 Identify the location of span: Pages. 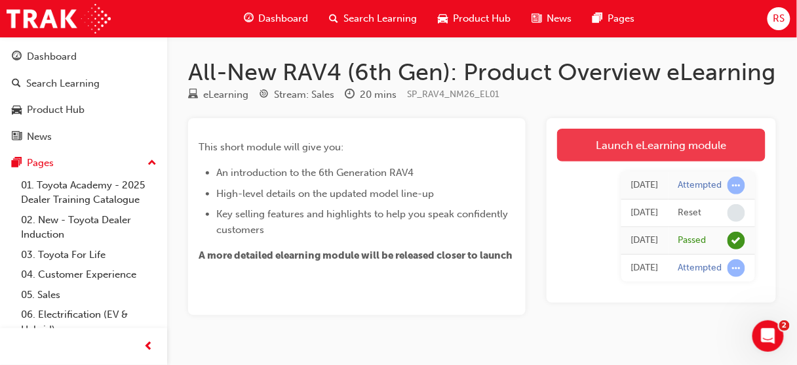
(622, 18).